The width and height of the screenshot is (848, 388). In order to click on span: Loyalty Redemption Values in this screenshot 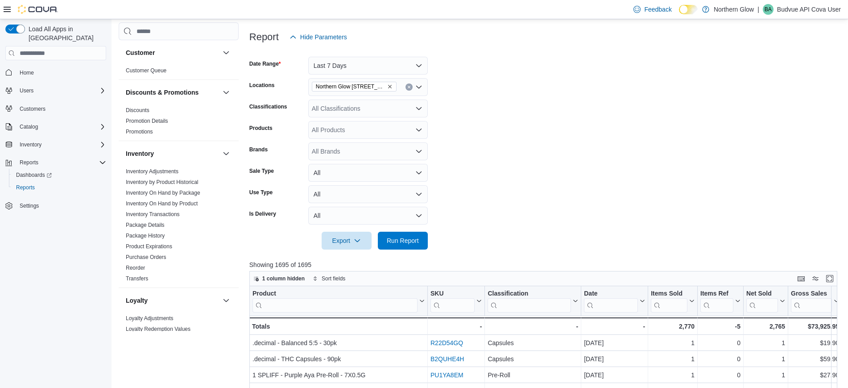, I will do `click(158, 329)`.